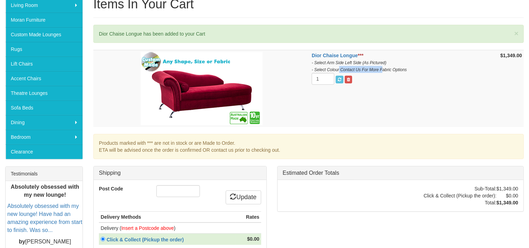 This screenshot has width=529, height=248. I want to click on a: Absolutely obsessed with my new lounge! Have had an amazing experience from start to finish. Was ..., so click(45, 218).